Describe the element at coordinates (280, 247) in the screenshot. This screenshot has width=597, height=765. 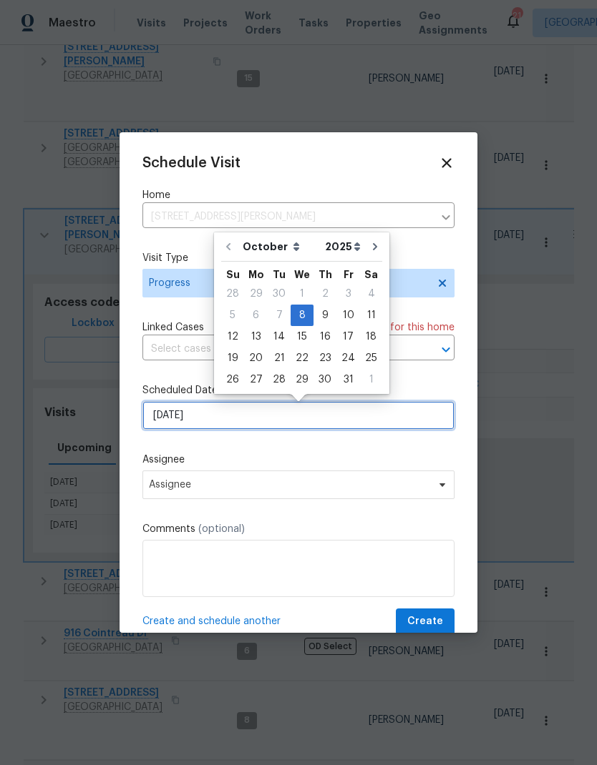
I see `select: Month` at that location.